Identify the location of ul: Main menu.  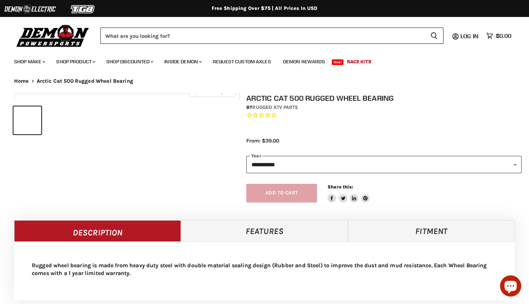
(259, 60).